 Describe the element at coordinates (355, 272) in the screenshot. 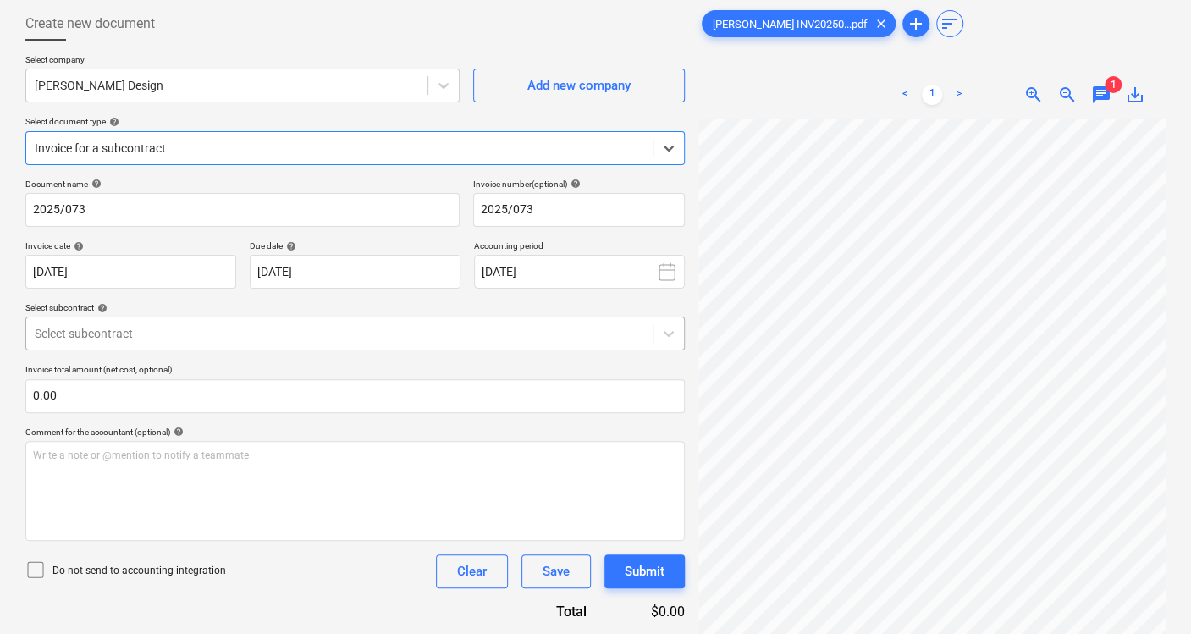

I see `input: Due date not specified` at that location.